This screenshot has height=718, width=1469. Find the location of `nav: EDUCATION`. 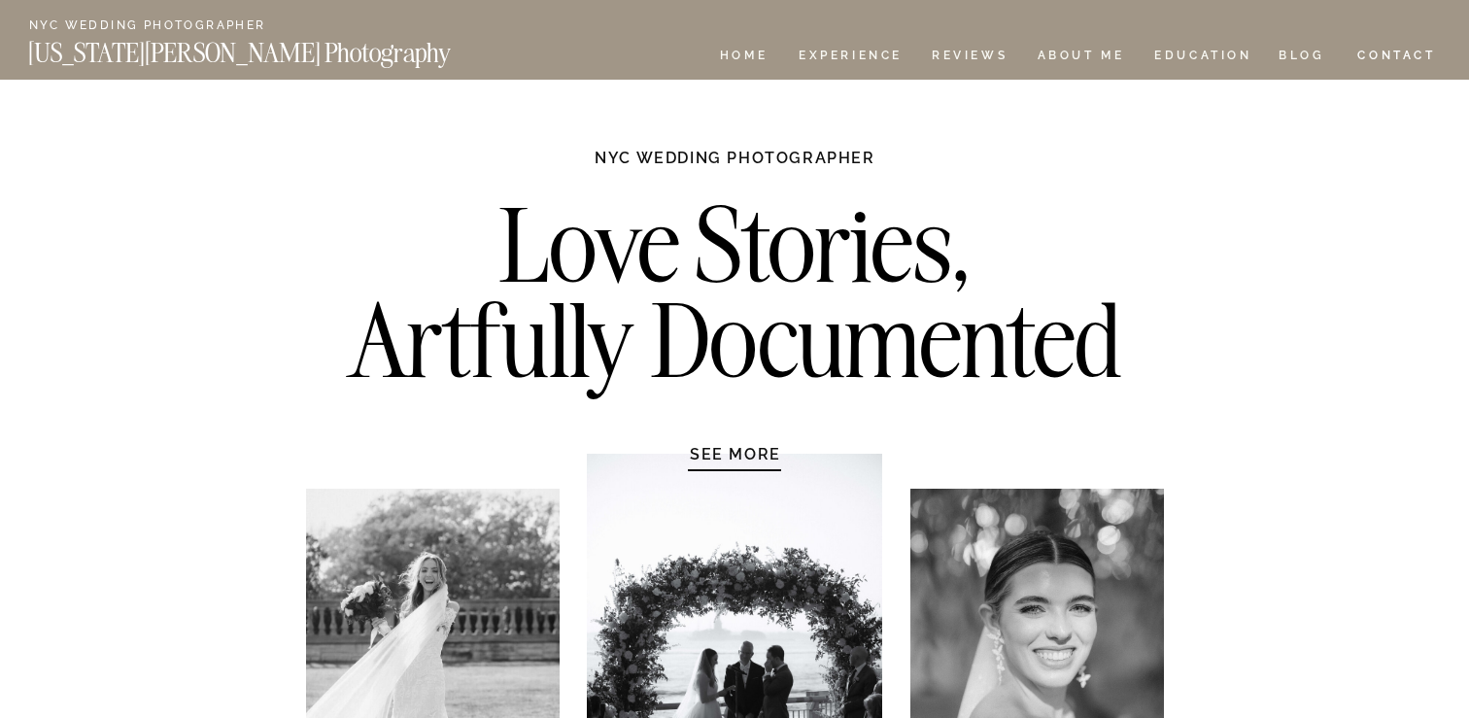

nav: EDUCATION is located at coordinates (1203, 57).